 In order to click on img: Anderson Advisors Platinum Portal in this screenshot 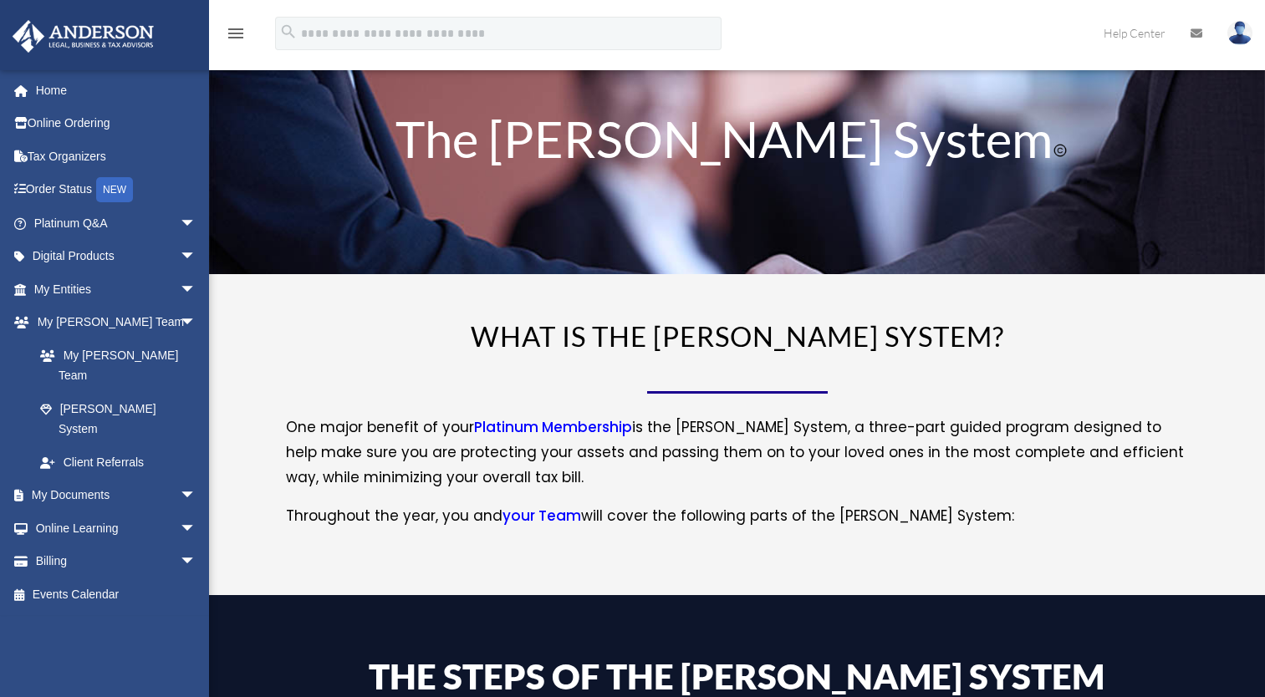, I will do `click(83, 36)`.